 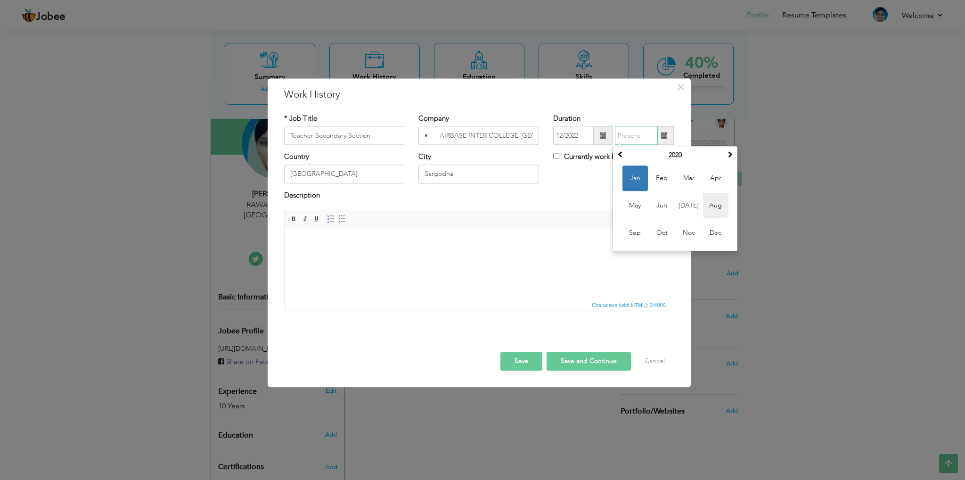 What do you see at coordinates (681, 87) in the screenshot?
I see `button: Close` at bounding box center [681, 87].